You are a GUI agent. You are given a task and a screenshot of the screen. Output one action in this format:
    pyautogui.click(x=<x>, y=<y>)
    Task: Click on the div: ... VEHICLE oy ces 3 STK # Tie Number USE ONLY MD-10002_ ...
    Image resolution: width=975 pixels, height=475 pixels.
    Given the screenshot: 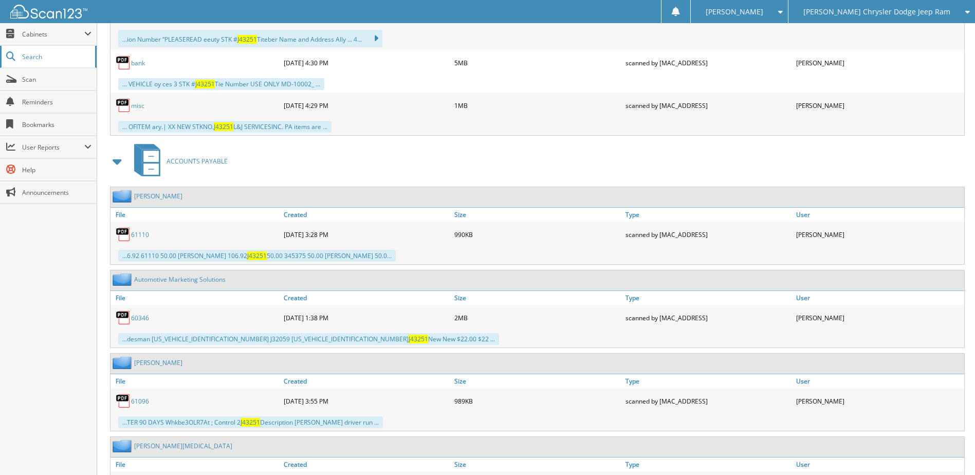 What is the action you would take?
    pyautogui.click(x=221, y=84)
    